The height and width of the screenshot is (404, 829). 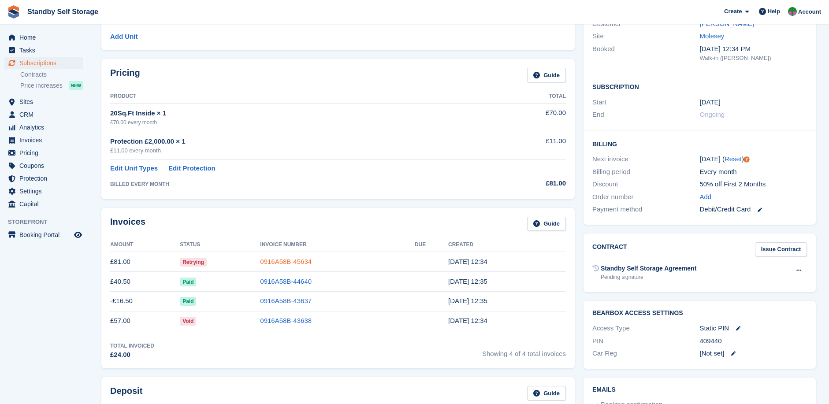 I want to click on img: Michelle Mustoe, so click(x=793, y=11).